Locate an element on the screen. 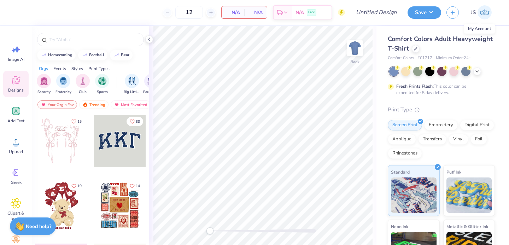 Image resolution: width=509 pixels, height=245 pixels. span: Standard is located at coordinates (400, 172).